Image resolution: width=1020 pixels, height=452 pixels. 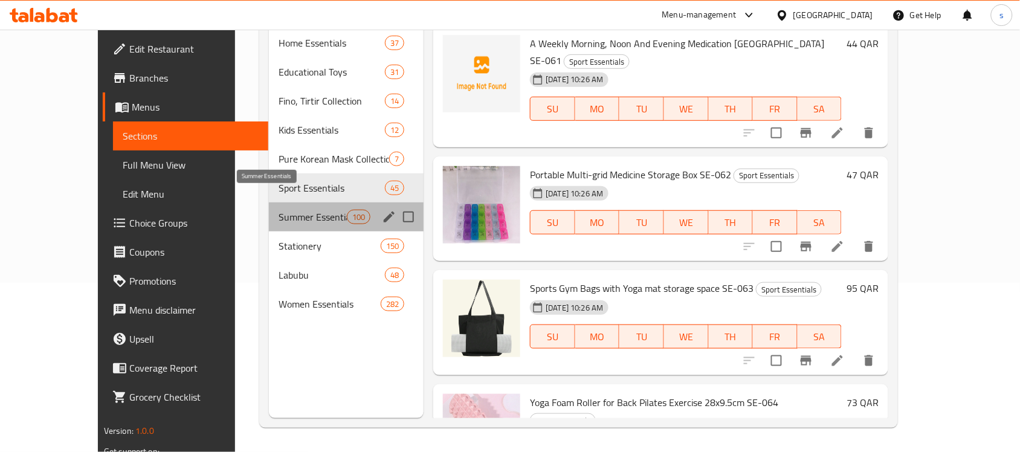 What do you see at coordinates (186, 223) in the screenshot?
I see `a: Choice Groups` at bounding box center [186, 223].